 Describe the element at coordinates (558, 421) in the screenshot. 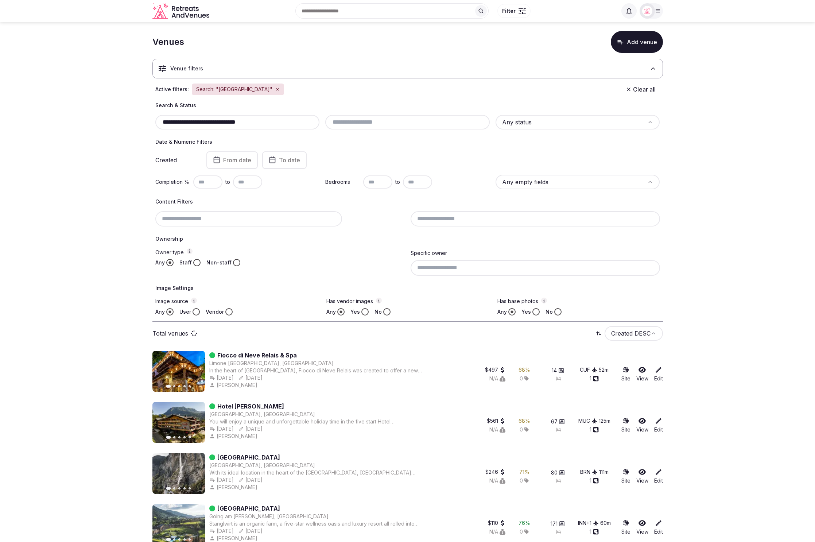

I see `button: 67` at that location.